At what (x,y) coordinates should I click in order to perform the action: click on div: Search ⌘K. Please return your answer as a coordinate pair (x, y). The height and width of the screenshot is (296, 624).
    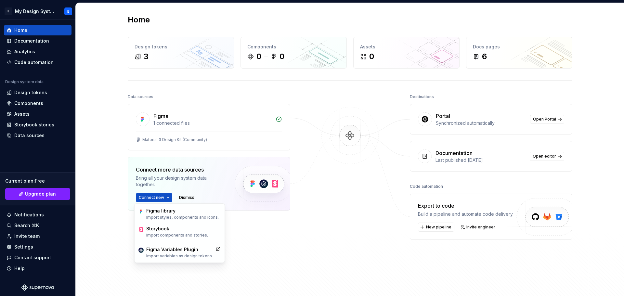
    Looking at the image, I should click on (27, 226).